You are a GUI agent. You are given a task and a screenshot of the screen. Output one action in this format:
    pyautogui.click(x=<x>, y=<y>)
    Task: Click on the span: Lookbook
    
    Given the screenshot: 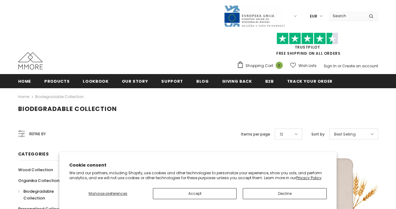 What is the action you would take?
    pyautogui.click(x=95, y=81)
    